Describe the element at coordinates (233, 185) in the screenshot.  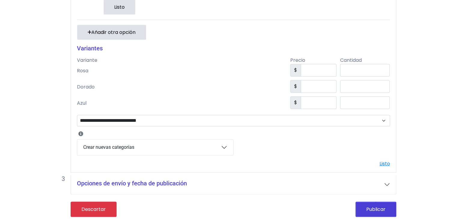
I see `button: Opciones de envío y fecha de publicación` at that location.